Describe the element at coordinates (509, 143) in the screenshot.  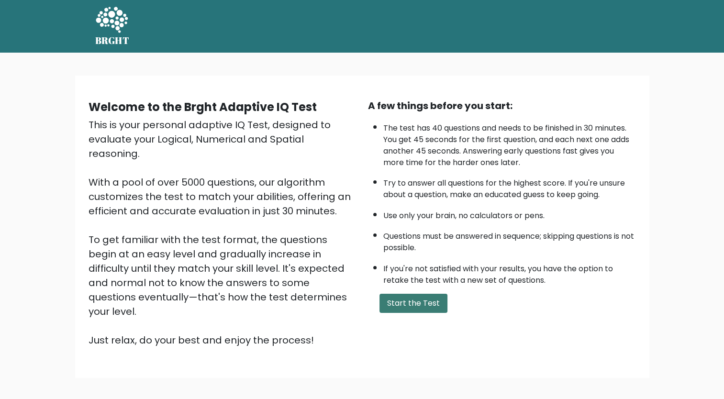
I see `li: The test has 40 questions and needs to be finished in 30 minutes. You get 45 seconds for the firs...` at that location.